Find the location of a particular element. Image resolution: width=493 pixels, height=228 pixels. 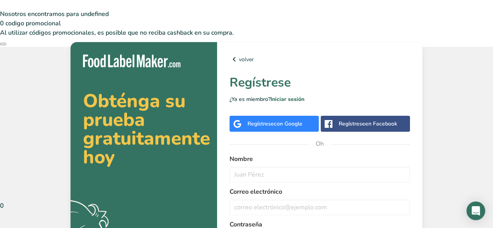

font: en Facebook is located at coordinates (381, 124).